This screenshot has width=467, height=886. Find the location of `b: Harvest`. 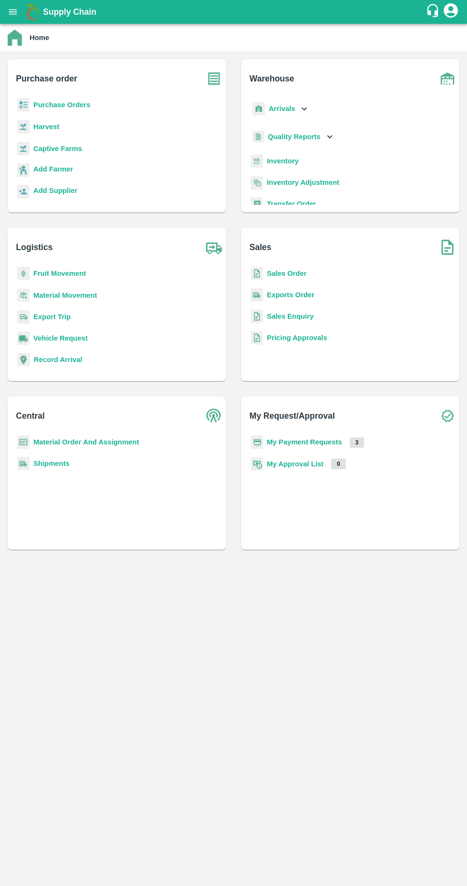

b: Harvest is located at coordinates (46, 127).